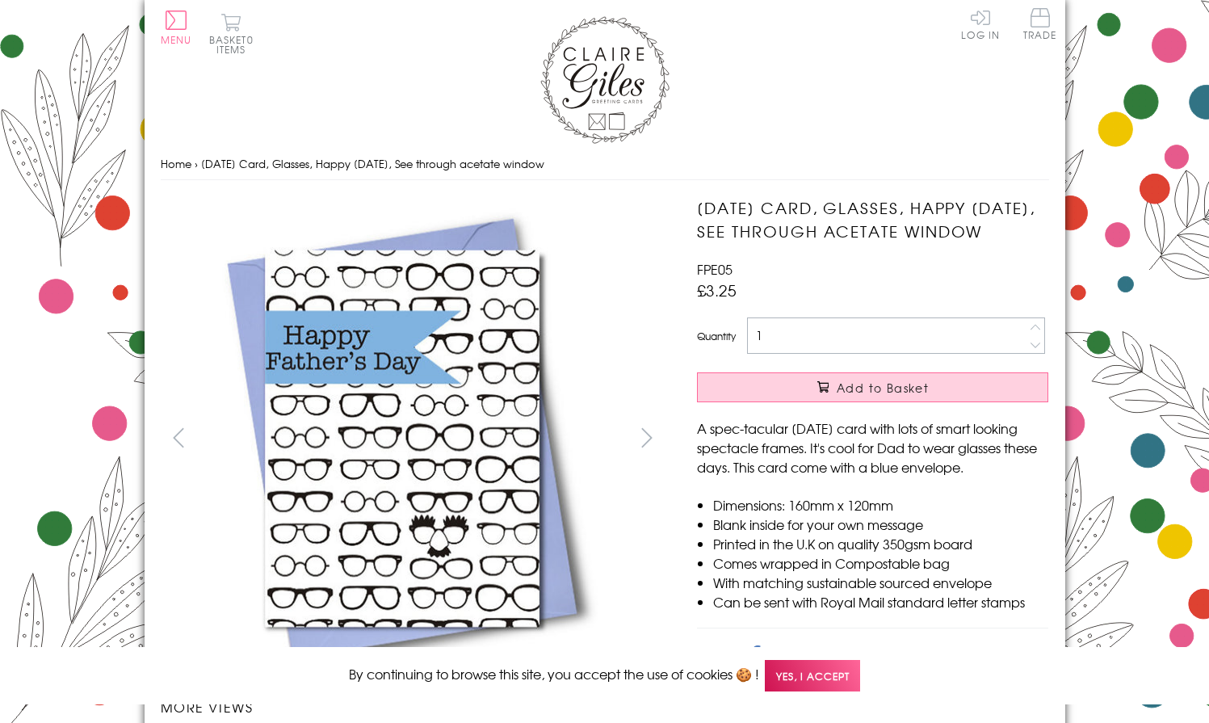 This screenshot has width=1209, height=723. I want to click on nav: breadcrumbs, so click(605, 164).